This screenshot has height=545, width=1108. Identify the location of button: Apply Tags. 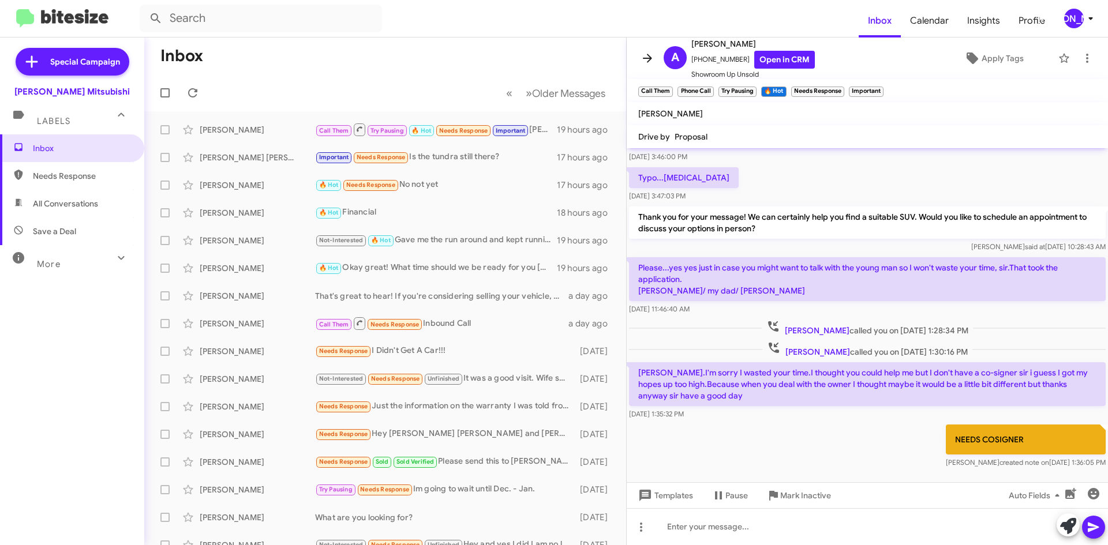
(993, 58).